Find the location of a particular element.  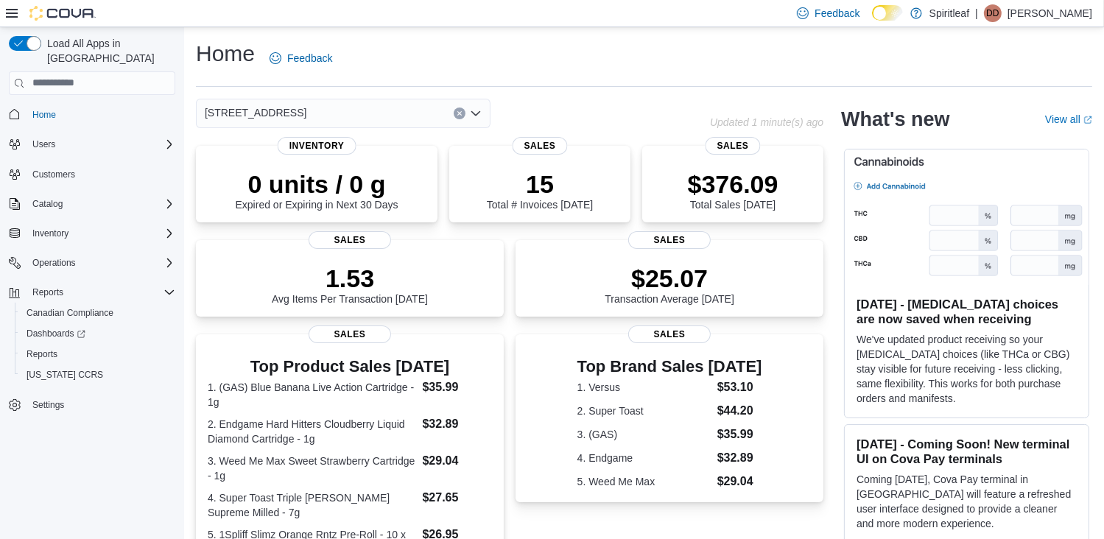

div: Daniel D is located at coordinates (992, 13).